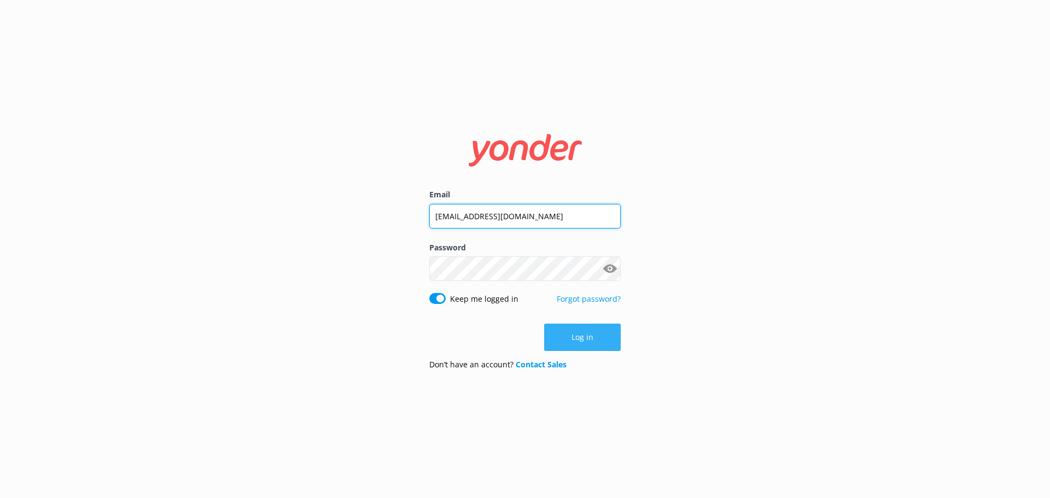 The width and height of the screenshot is (1050, 498). Describe the element at coordinates (498, 365) in the screenshot. I see `p: Don’t have an account?` at that location.